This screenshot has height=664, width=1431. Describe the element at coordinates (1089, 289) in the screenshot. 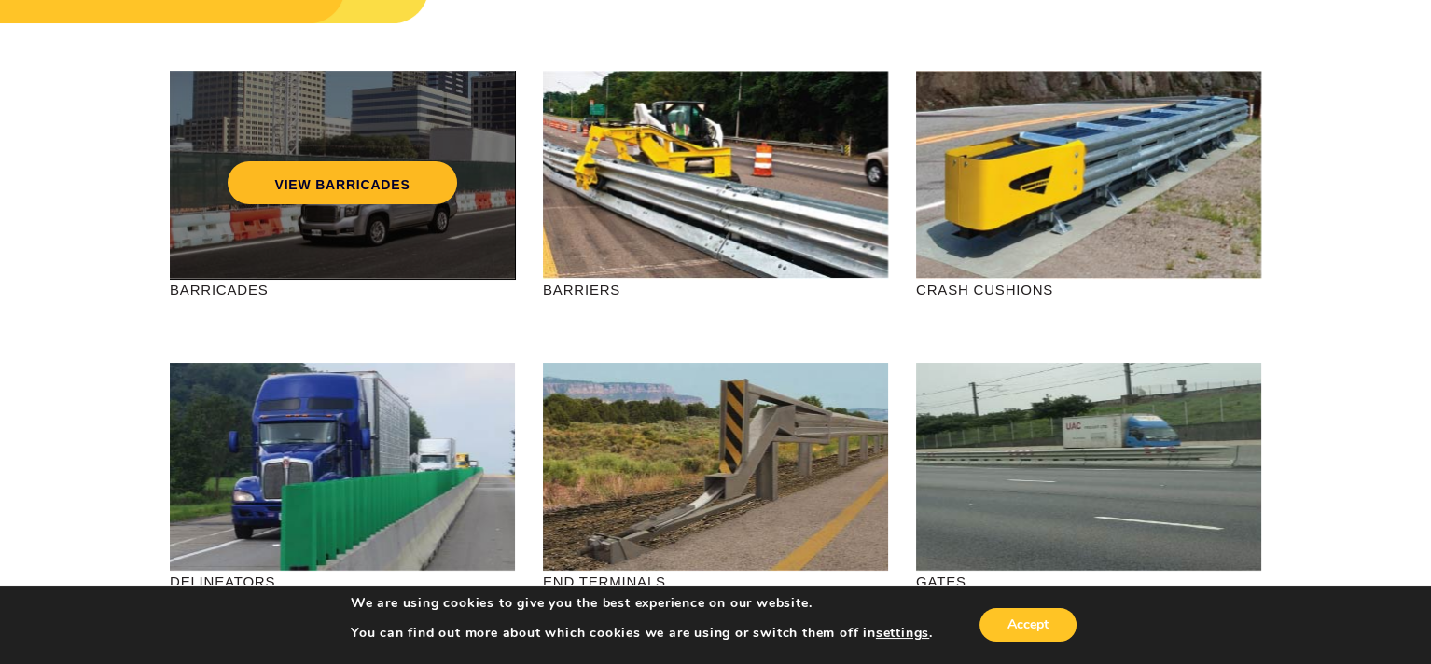

I see `p: CRASH CUSHIONS` at that location.